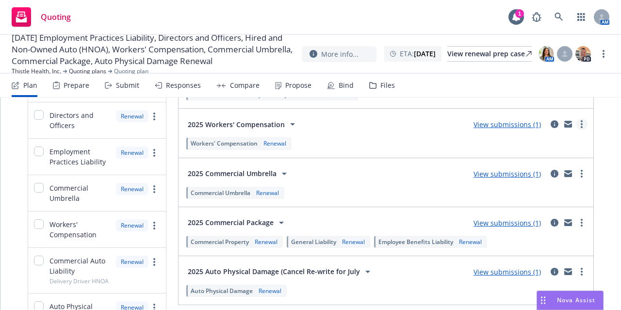 The image size is (621, 310). What do you see at coordinates (490, 54) in the screenshot?
I see `a: View renewal prep case` at bounding box center [490, 54].